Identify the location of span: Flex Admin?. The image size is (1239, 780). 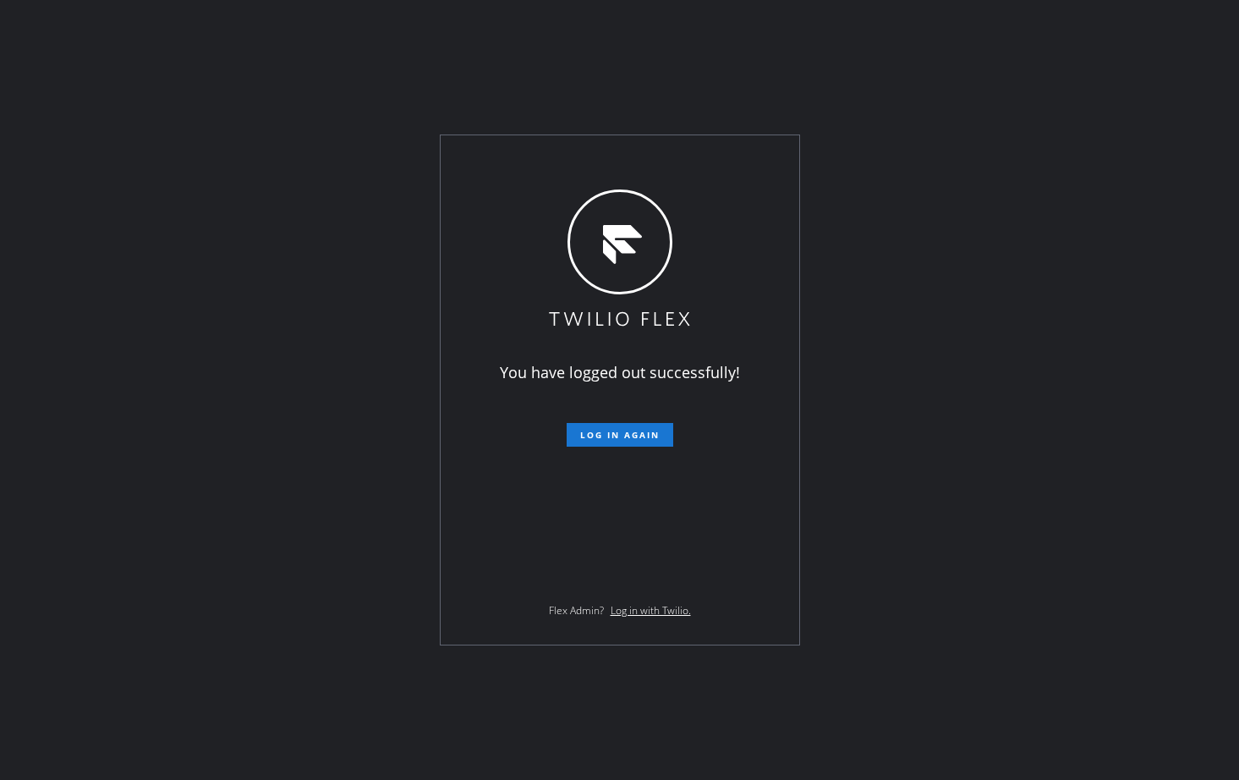
(576, 610).